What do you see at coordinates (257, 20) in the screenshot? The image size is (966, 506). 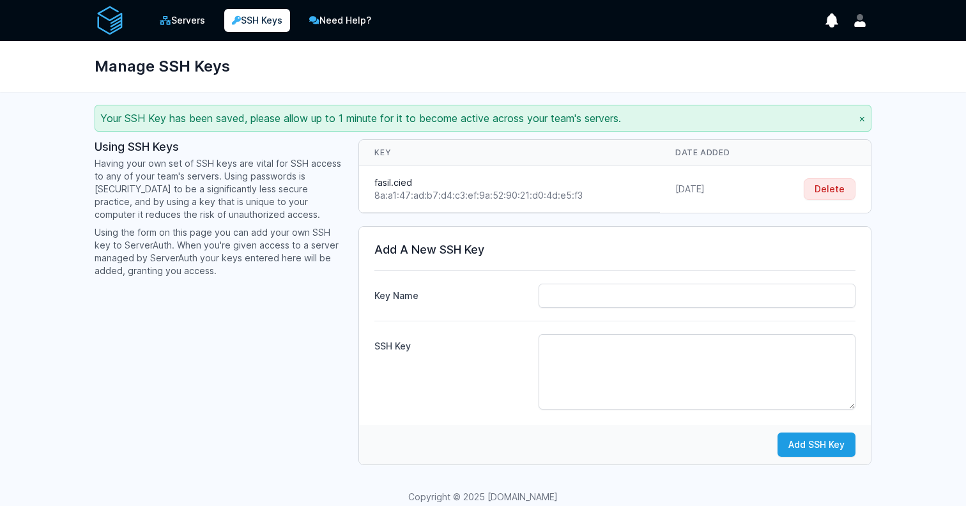 I see `a: SSH Keys` at bounding box center [257, 20].